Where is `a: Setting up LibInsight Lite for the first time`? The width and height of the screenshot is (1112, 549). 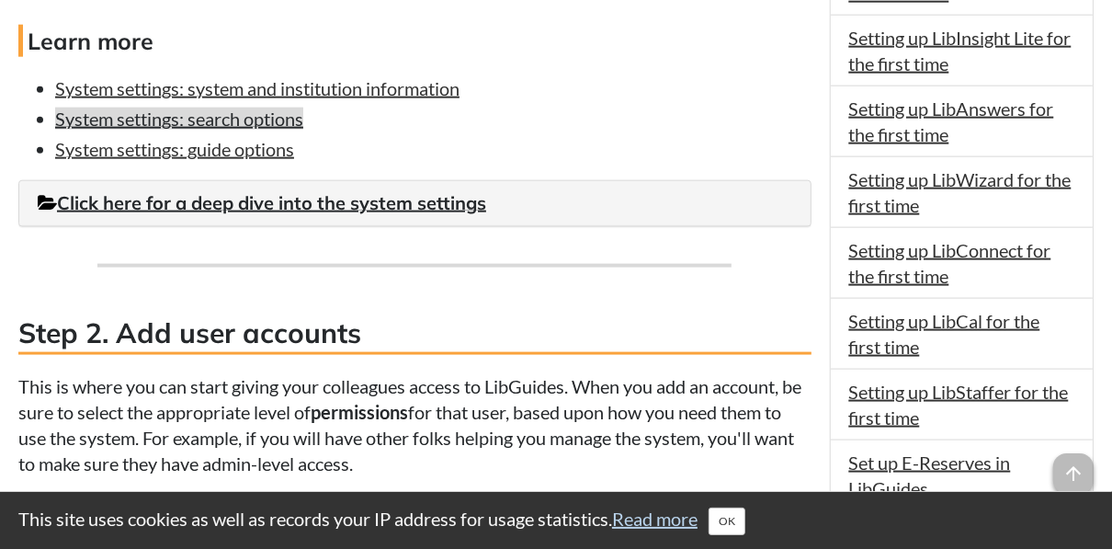
a: Setting up LibInsight Lite for the first time is located at coordinates (961, 51).